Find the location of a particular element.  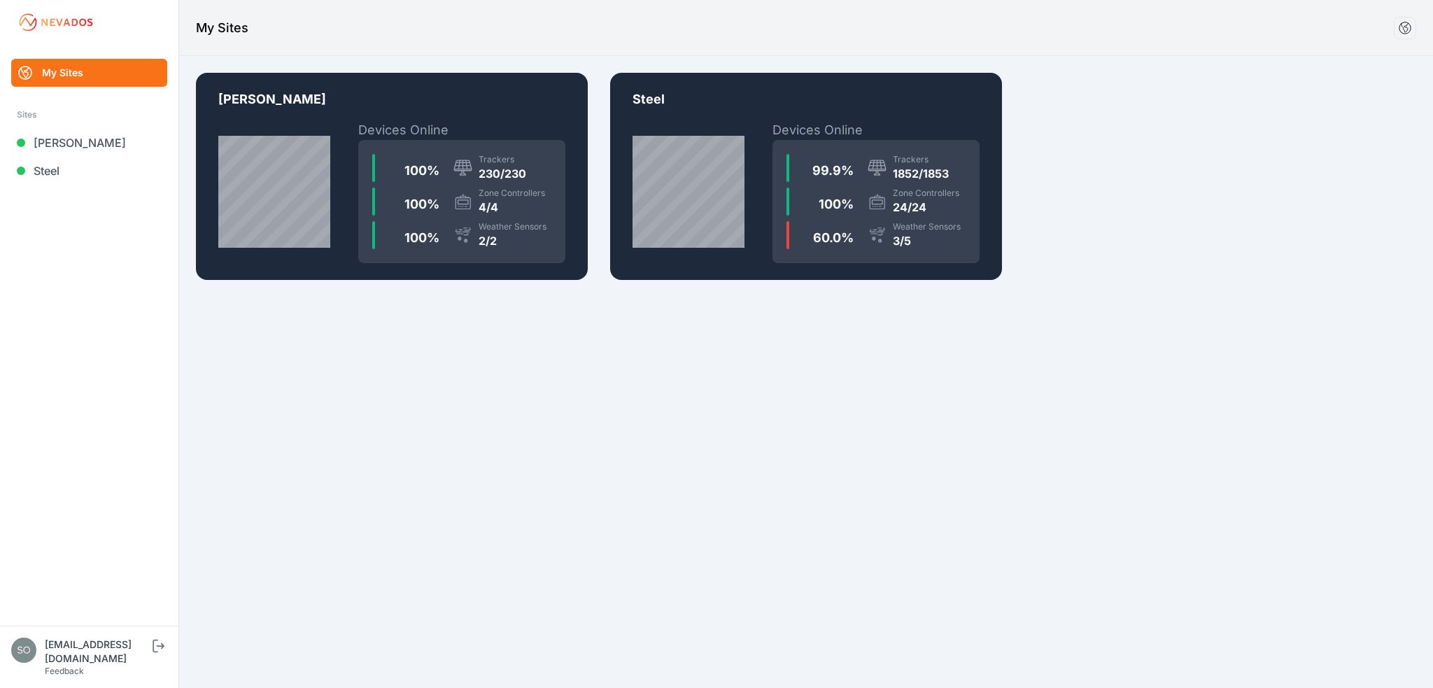

a: Feedback is located at coordinates (64, 670).